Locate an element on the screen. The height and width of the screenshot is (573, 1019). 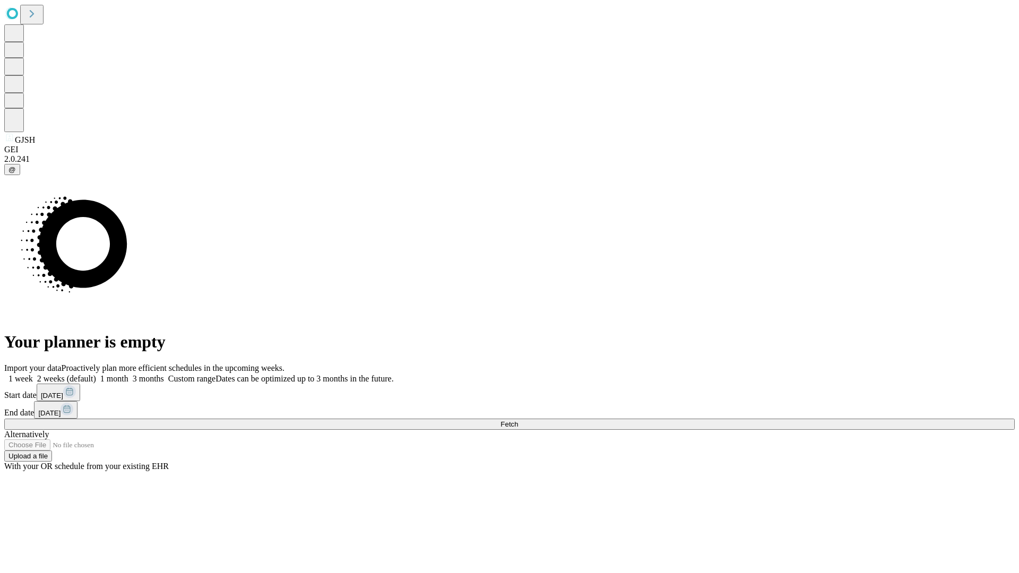
span: GJSH is located at coordinates (25, 140).